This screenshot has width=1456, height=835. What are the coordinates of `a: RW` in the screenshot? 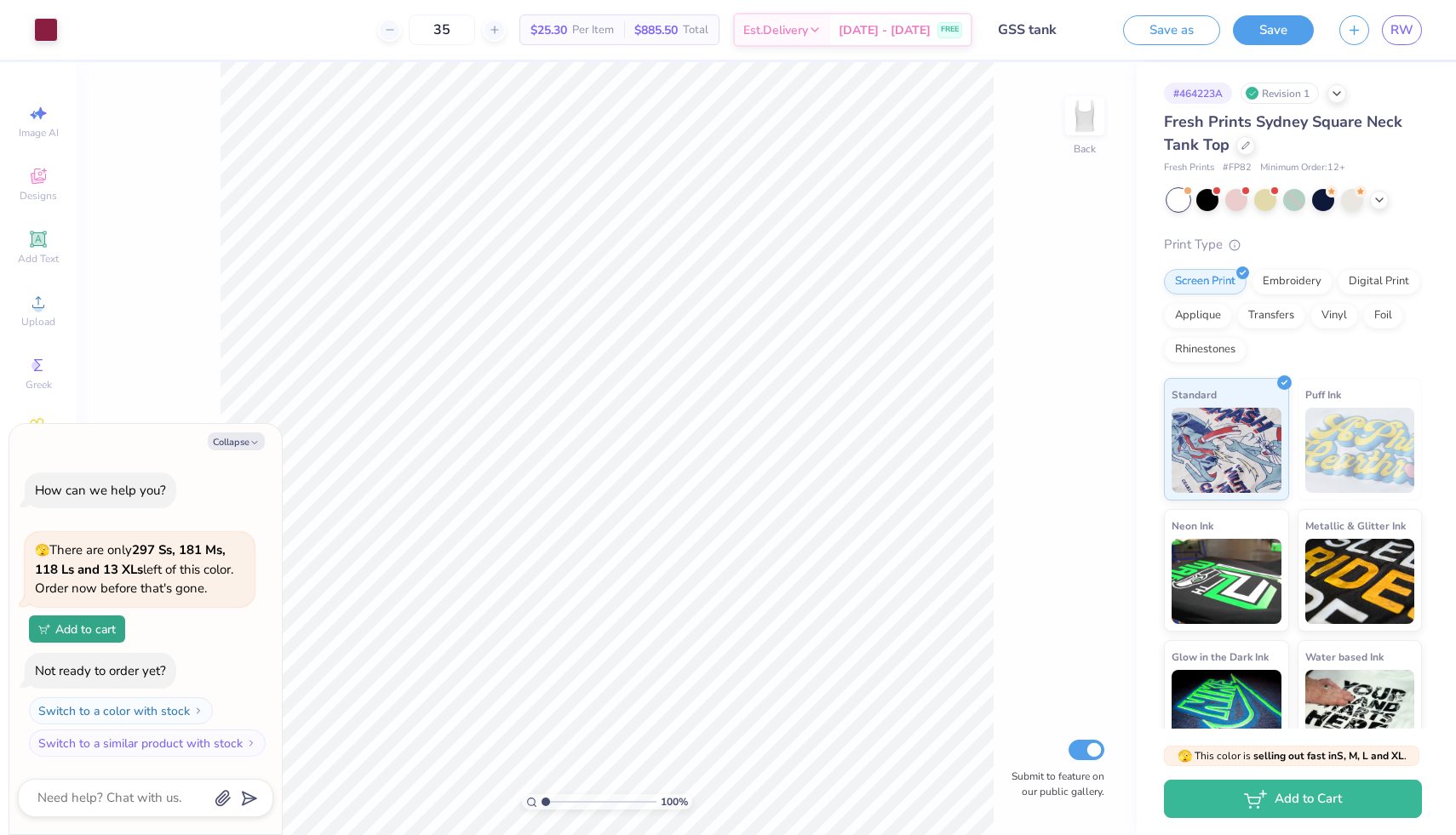 It's located at (1401, 30).